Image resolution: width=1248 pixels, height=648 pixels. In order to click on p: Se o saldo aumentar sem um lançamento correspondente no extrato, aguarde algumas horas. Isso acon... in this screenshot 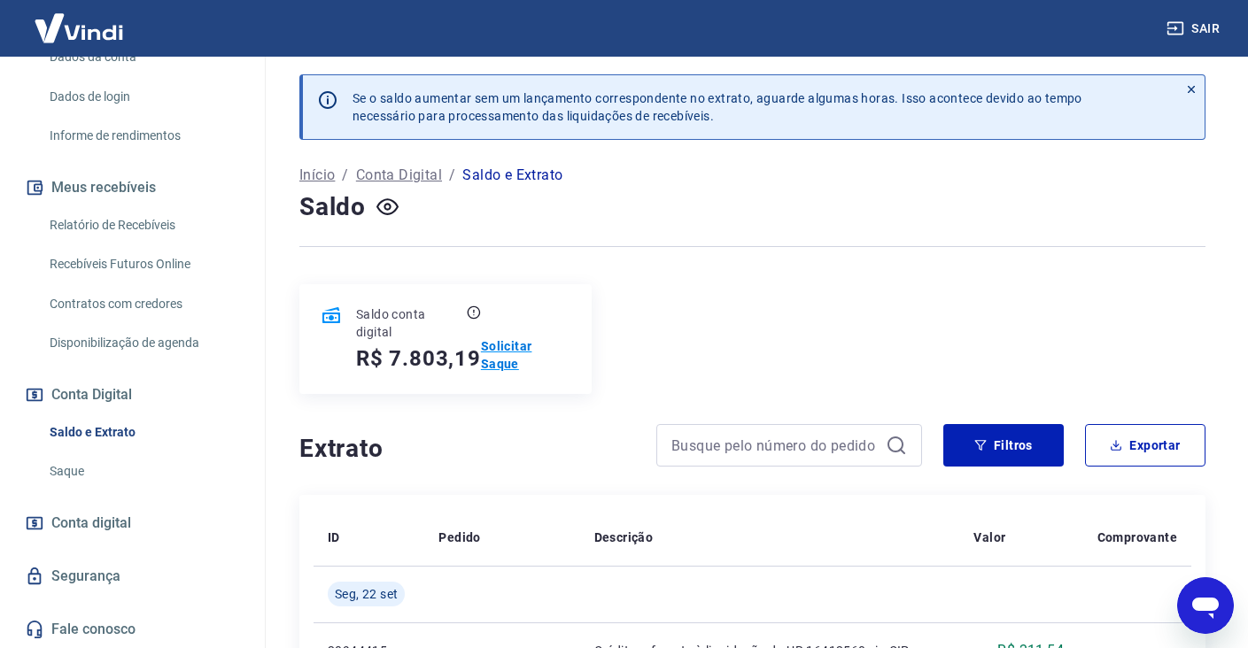, I will do `click(717, 107)`.